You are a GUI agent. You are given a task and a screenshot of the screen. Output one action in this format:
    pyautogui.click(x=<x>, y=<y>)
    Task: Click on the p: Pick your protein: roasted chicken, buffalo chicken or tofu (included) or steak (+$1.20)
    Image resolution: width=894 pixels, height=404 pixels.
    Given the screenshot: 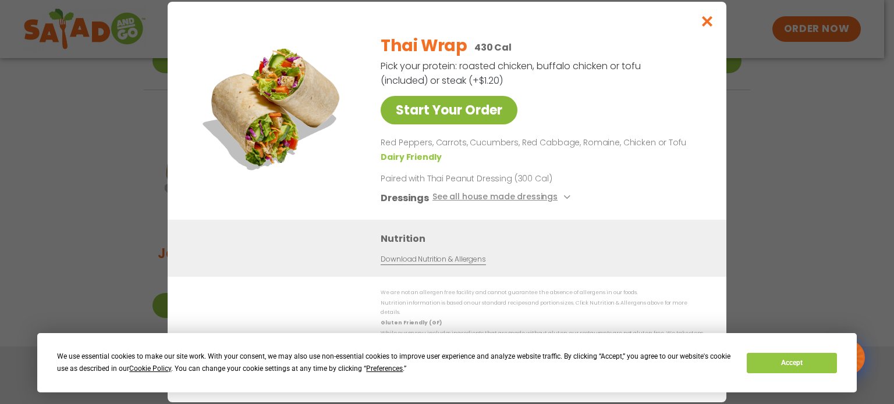 What is the action you would take?
    pyautogui.click(x=511, y=73)
    